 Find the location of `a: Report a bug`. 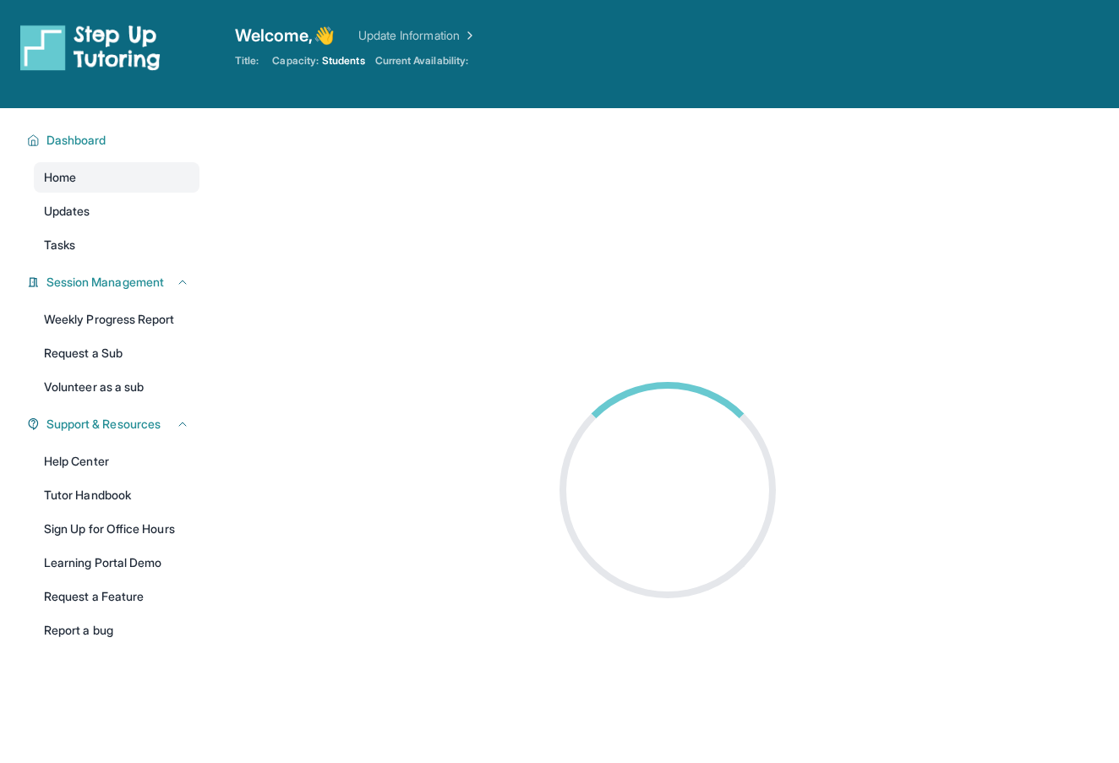

a: Report a bug is located at coordinates (117, 631).